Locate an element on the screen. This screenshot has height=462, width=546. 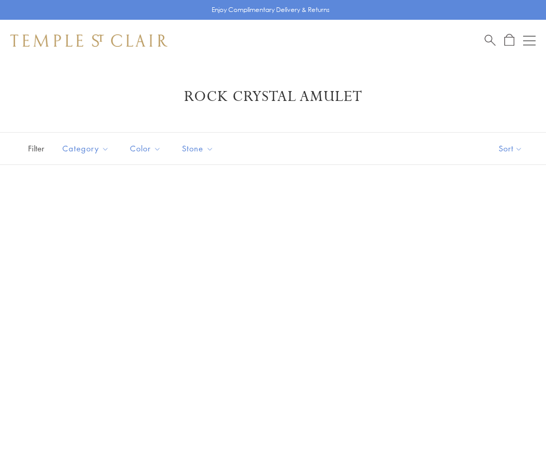
button: Open navigation is located at coordinates (530, 41).